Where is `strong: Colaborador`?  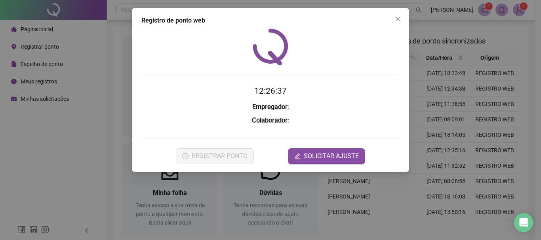 strong: Colaborador is located at coordinates (270, 120).